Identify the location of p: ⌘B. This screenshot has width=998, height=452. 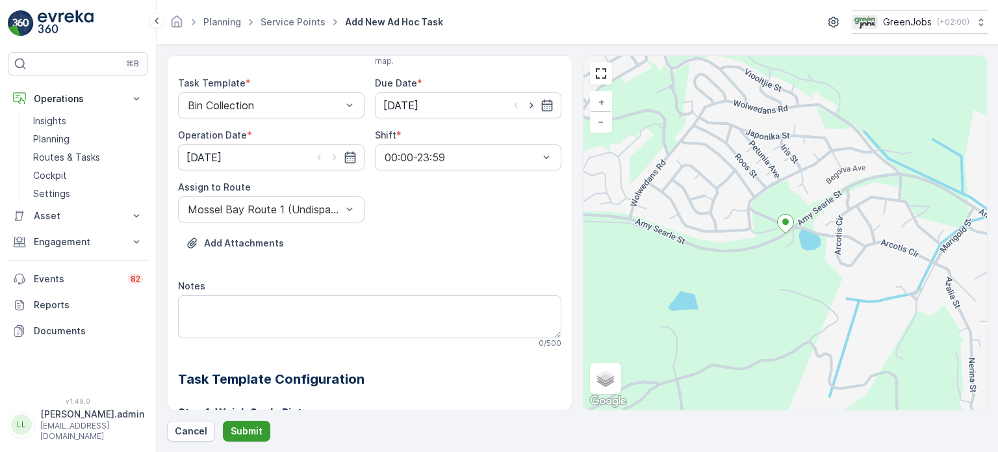
(133, 64).